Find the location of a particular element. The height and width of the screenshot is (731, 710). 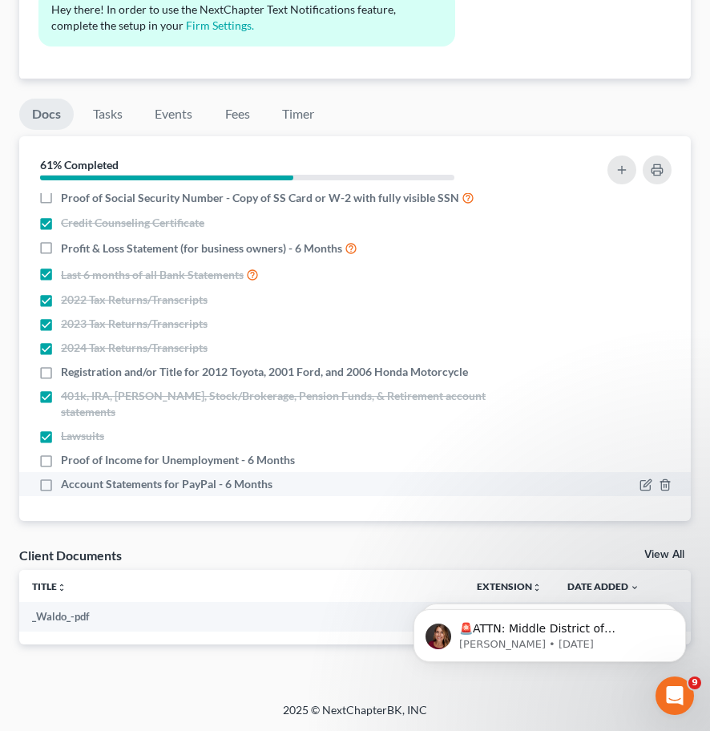

span: 9 is located at coordinates (695, 683).